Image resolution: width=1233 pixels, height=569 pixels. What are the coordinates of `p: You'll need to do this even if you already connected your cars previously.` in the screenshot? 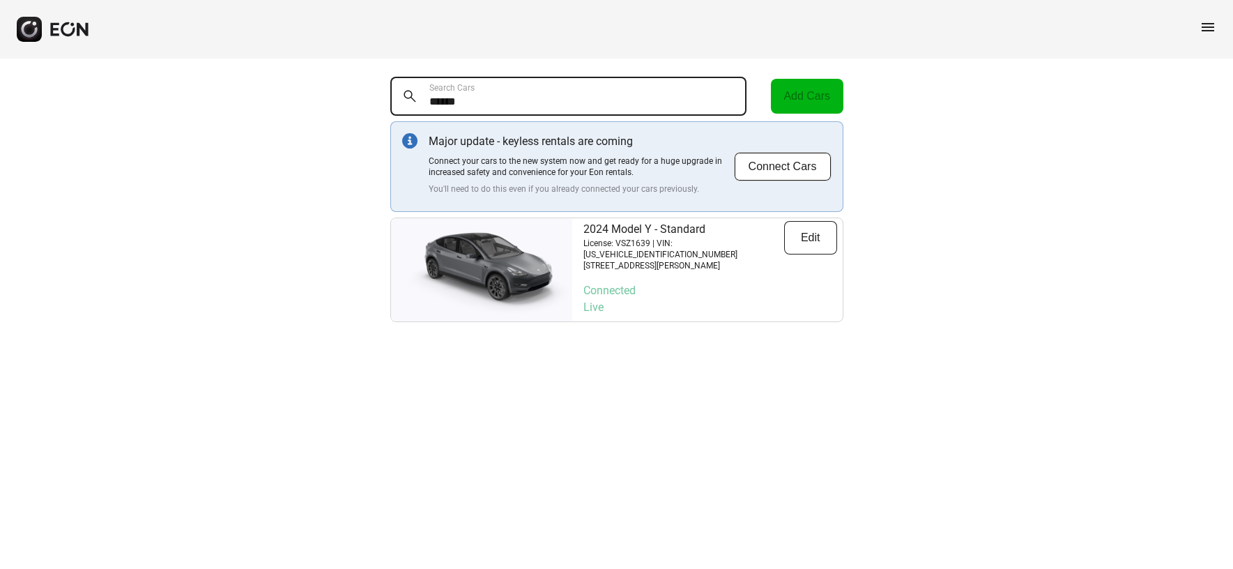 It's located at (581, 189).